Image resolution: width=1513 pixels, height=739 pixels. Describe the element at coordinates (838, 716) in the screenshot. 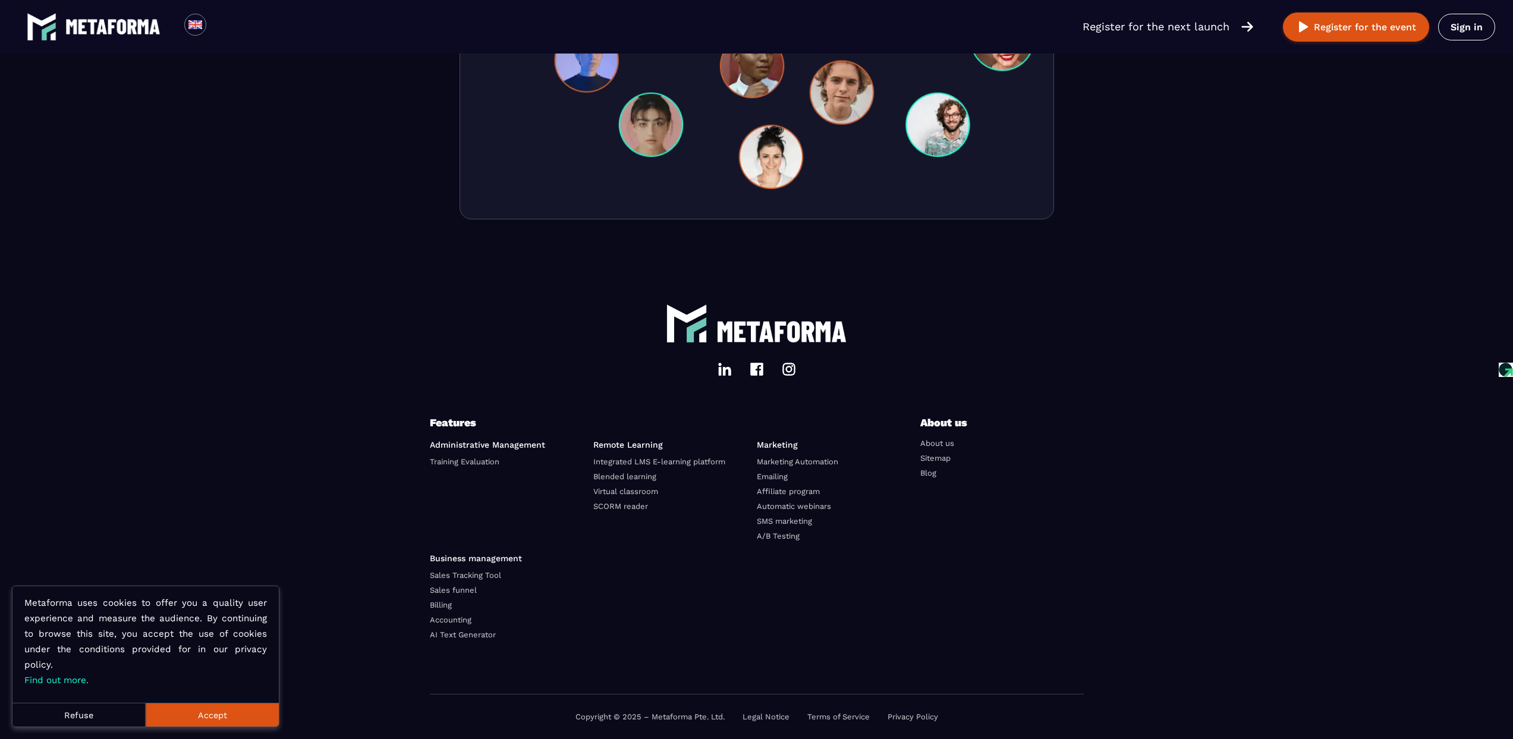

I see `a: Terms of Service` at that location.